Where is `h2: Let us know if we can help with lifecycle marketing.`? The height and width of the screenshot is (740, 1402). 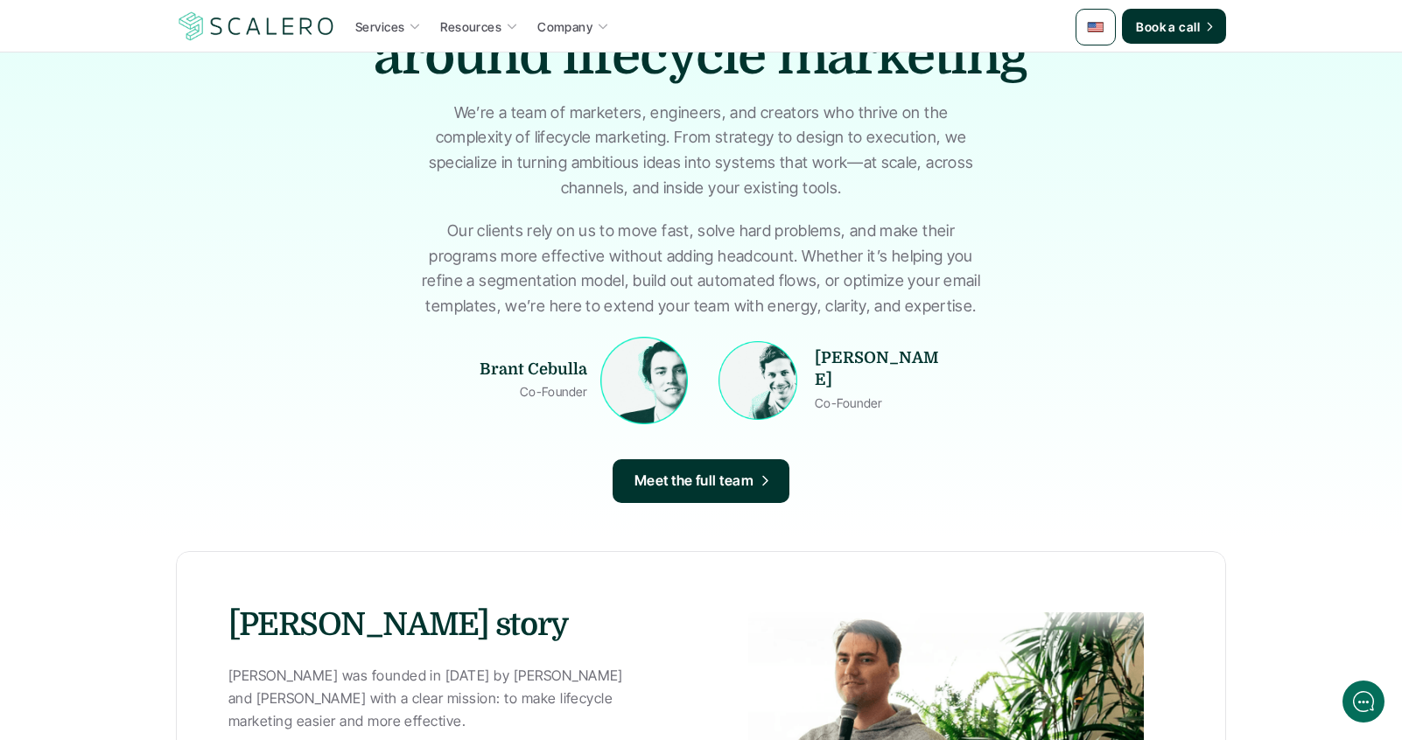 h2: Let us know if we can help with lifecycle marketing. is located at coordinates (175, 158).